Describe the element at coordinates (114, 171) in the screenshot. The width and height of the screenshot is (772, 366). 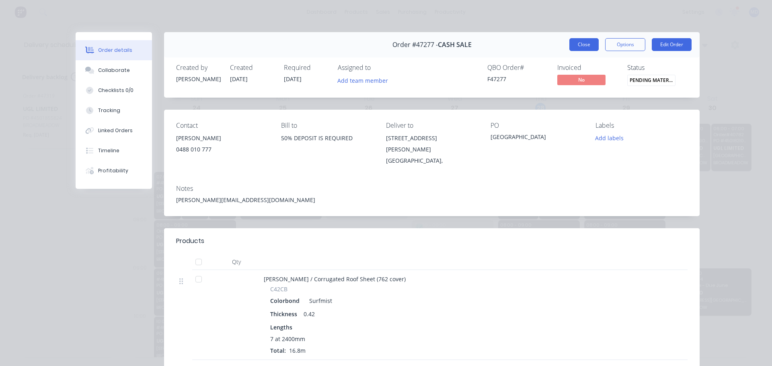
I see `button: Profitability` at that location.